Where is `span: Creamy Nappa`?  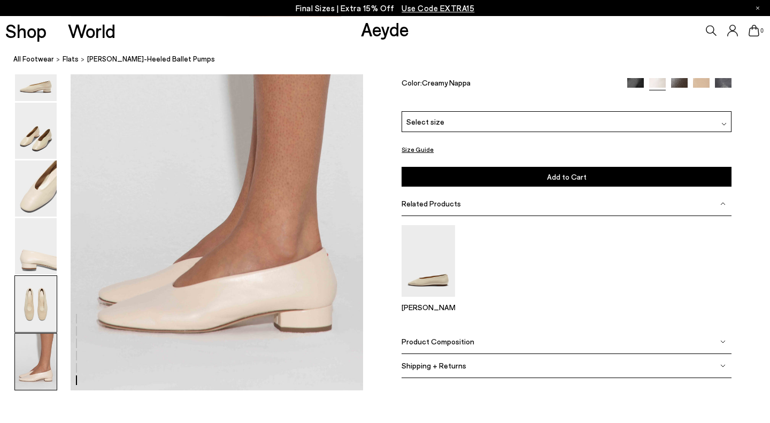
span: Creamy Nappa is located at coordinates (446, 82).